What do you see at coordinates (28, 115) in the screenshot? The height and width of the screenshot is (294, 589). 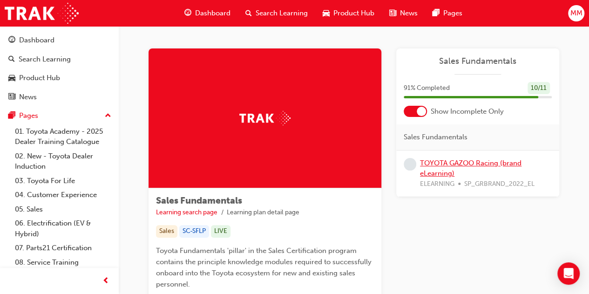 I see `div: Pages` at bounding box center [28, 115].